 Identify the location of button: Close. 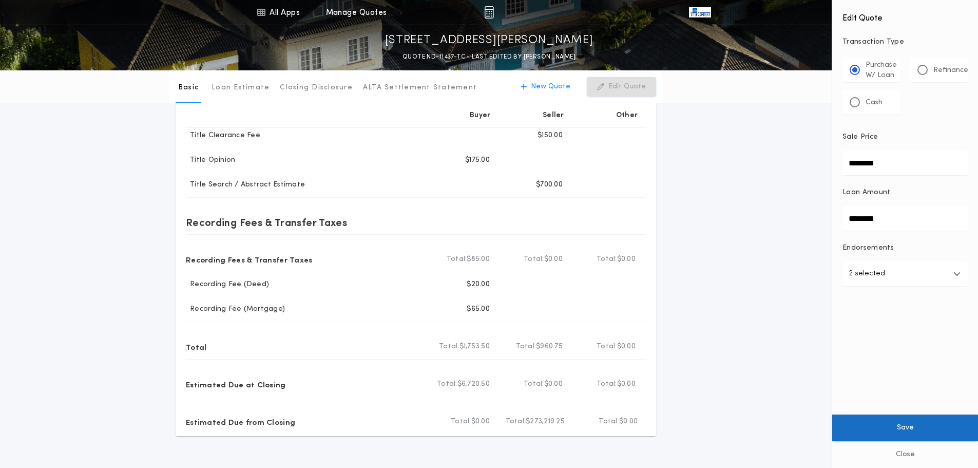
(905, 454).